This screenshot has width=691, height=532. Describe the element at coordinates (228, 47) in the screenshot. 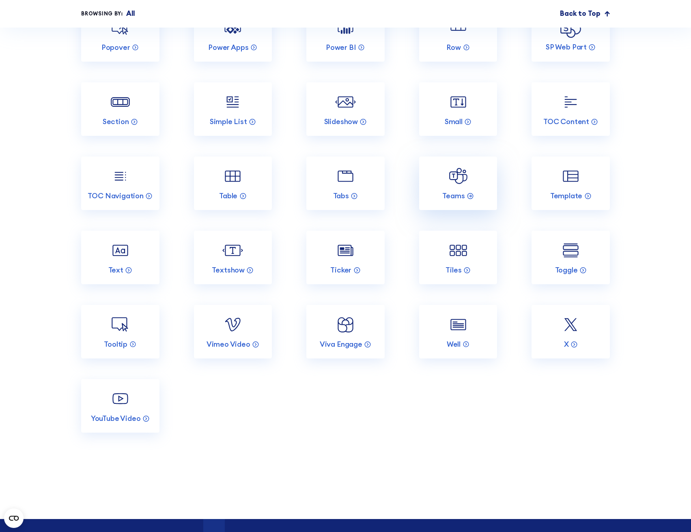

I see `p: Power Apps` at that location.